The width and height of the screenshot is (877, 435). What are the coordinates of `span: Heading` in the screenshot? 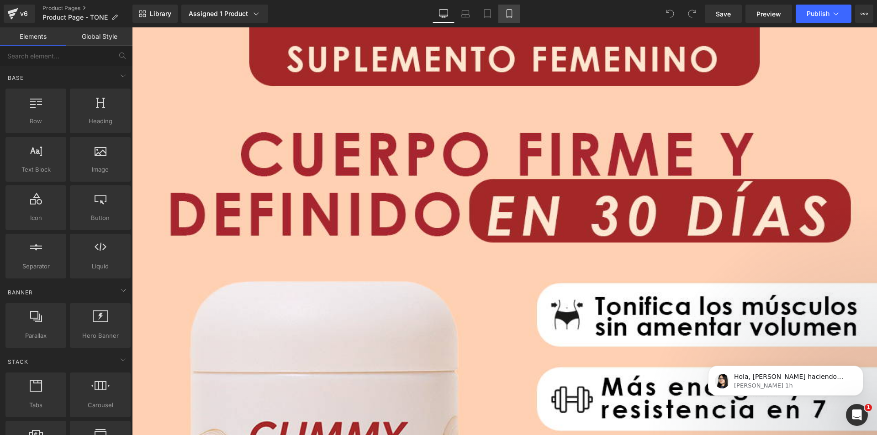 It's located at (100, 121).